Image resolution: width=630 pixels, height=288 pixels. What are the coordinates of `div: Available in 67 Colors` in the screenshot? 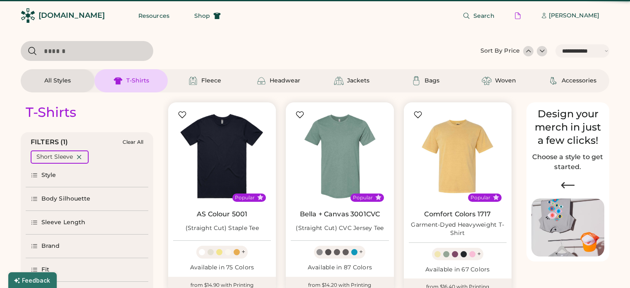 It's located at (458, 270).